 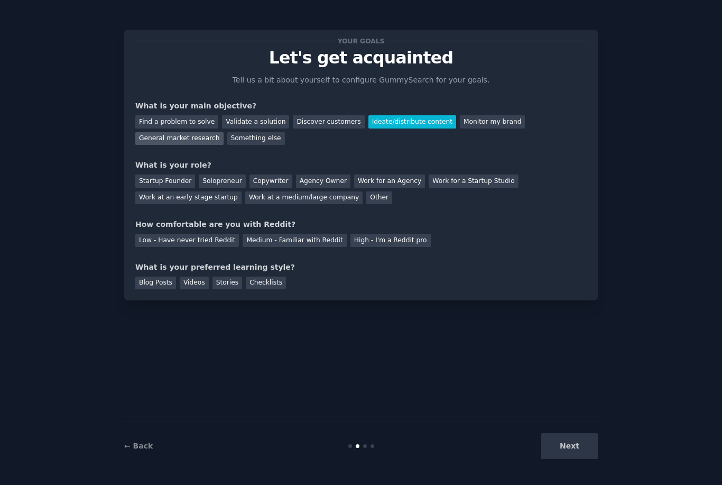 What do you see at coordinates (361, 106) in the screenshot?
I see `div: What is your main objective?` at bounding box center [361, 106].